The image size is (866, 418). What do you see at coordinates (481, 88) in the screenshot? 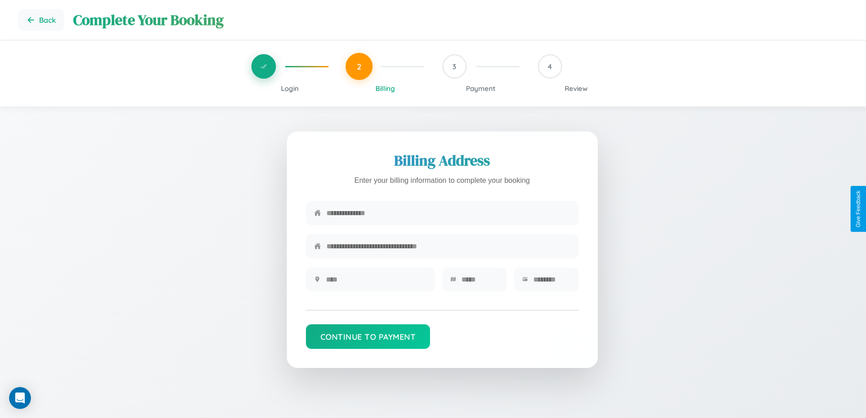
I see `span: Payment` at bounding box center [481, 88].